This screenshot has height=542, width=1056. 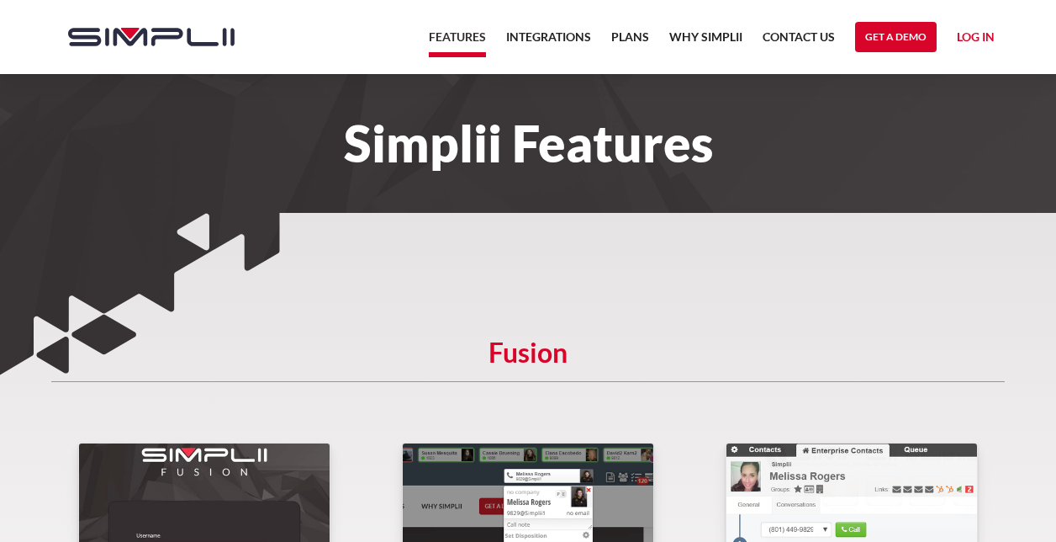 What do you see at coordinates (528, 362) in the screenshot?
I see `h5: Fusion` at bounding box center [528, 362].